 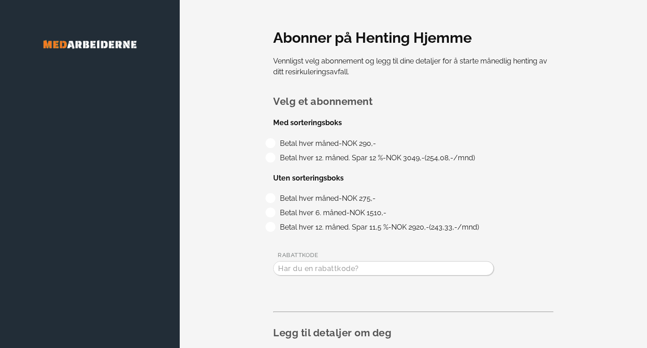 I want to click on span: rabattkode, so click(x=298, y=254).